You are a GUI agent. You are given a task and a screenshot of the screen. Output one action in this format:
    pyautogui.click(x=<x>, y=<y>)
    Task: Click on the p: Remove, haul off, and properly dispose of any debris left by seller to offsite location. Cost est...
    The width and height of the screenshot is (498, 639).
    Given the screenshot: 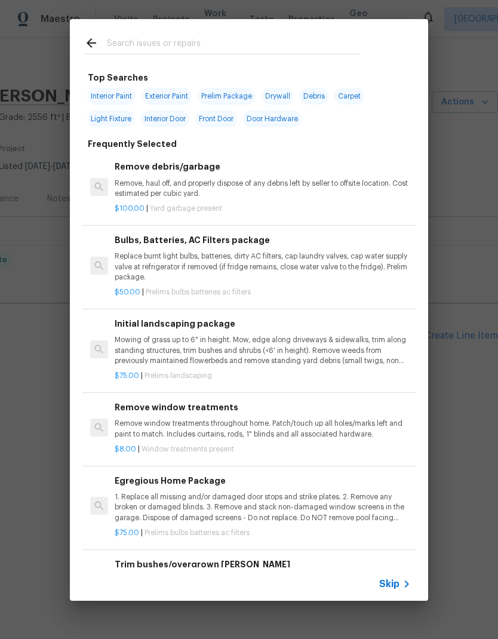 What is the action you would take?
    pyautogui.click(x=263, y=189)
    